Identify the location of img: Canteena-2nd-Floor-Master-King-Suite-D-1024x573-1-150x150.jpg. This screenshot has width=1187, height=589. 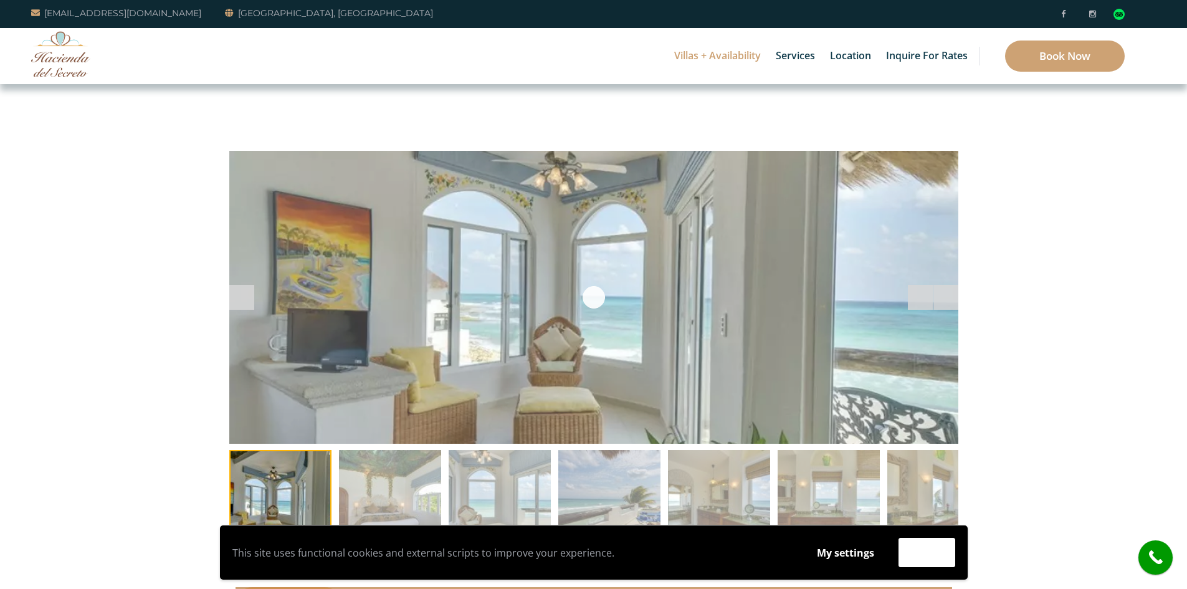
(500, 501).